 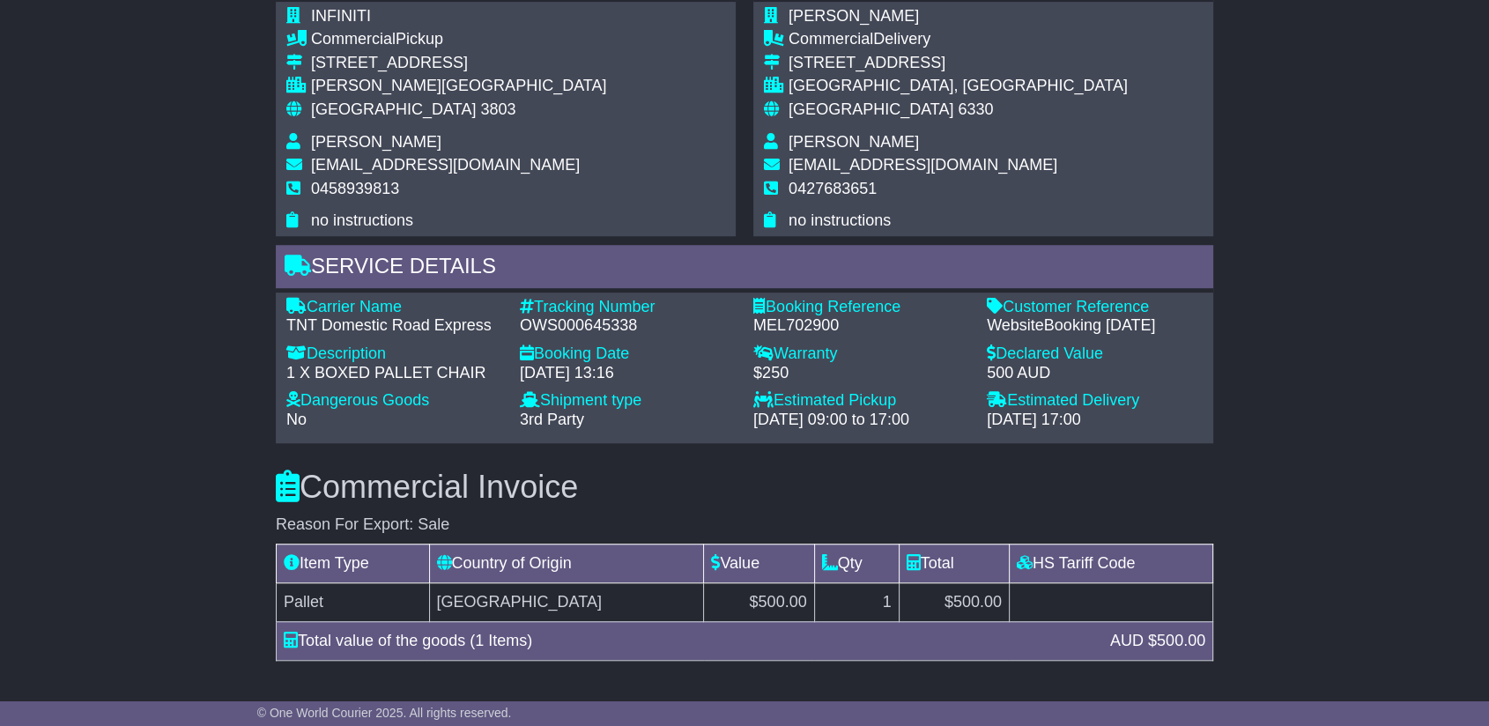 I want to click on span: INFINITI, so click(x=341, y=16).